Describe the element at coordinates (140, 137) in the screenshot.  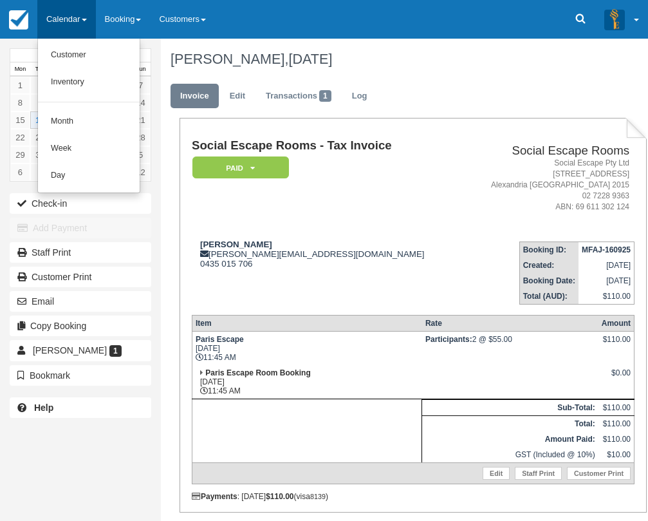
I see `a: 28` at that location.